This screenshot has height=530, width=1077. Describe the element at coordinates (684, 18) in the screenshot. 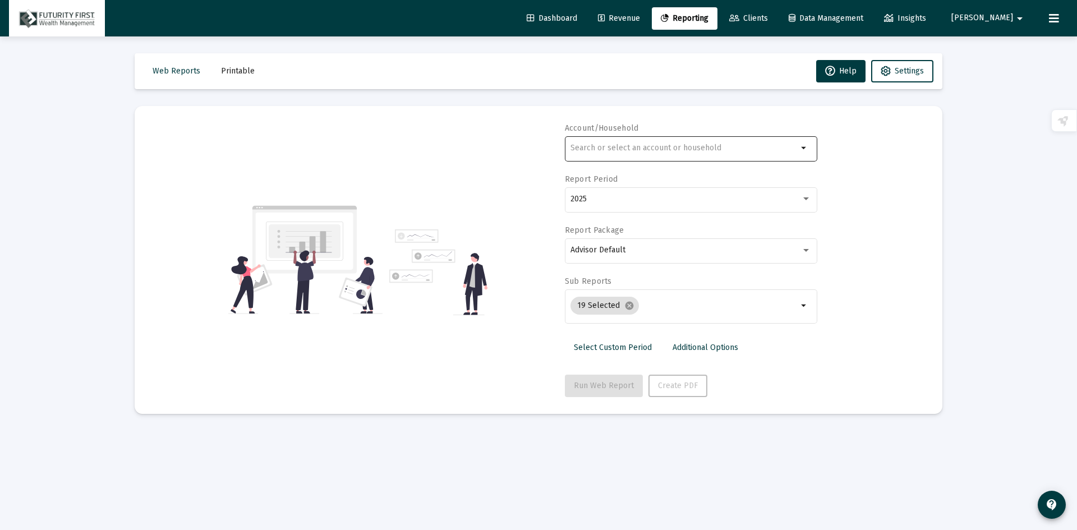

I see `span: Reporting` at that location.